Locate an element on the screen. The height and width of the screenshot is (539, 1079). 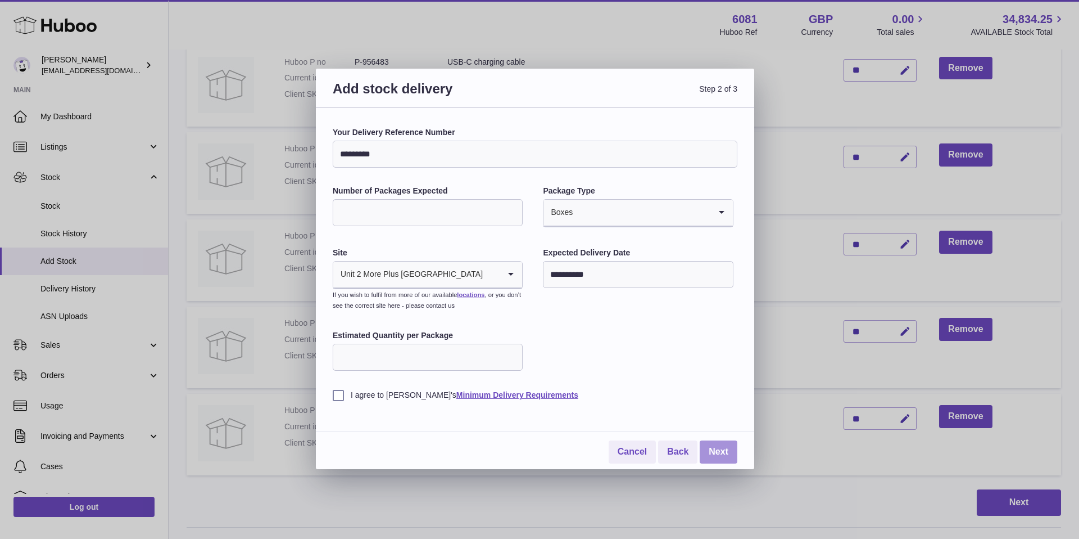
label: Number of Packages Expected is located at coordinates (428, 191).